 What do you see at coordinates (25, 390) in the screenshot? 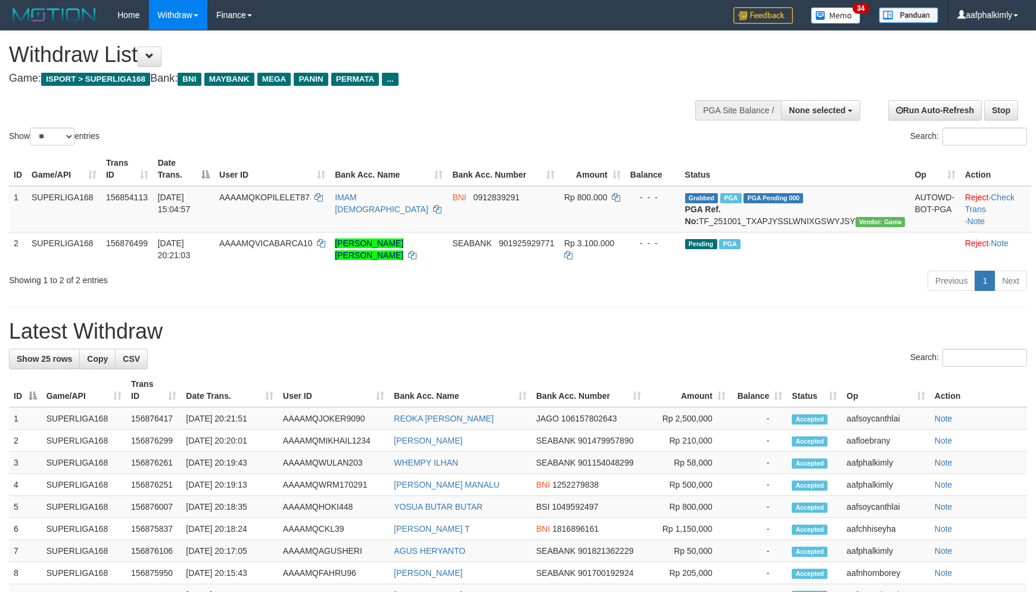
I see `th: ID: activate to sort column descending` at bounding box center [25, 390].